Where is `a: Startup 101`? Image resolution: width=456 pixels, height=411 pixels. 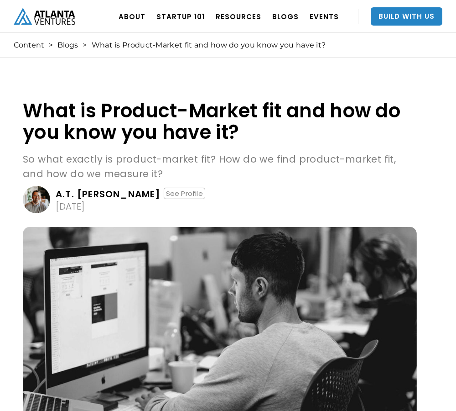
a: Startup 101 is located at coordinates (181, 16).